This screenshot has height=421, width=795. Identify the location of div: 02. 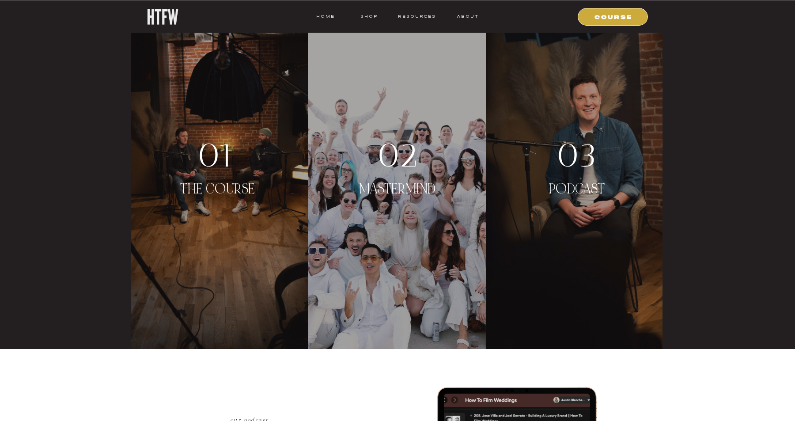
(398, 155).